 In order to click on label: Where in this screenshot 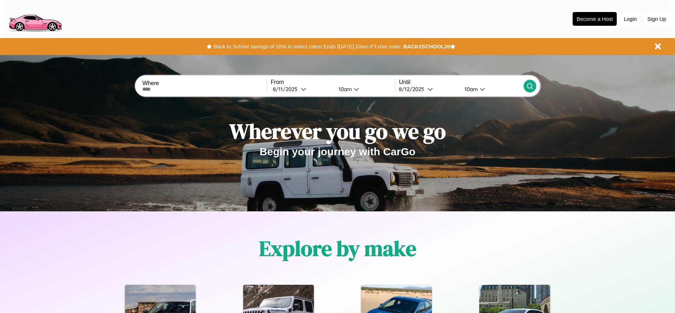, I will do `click(204, 83)`.